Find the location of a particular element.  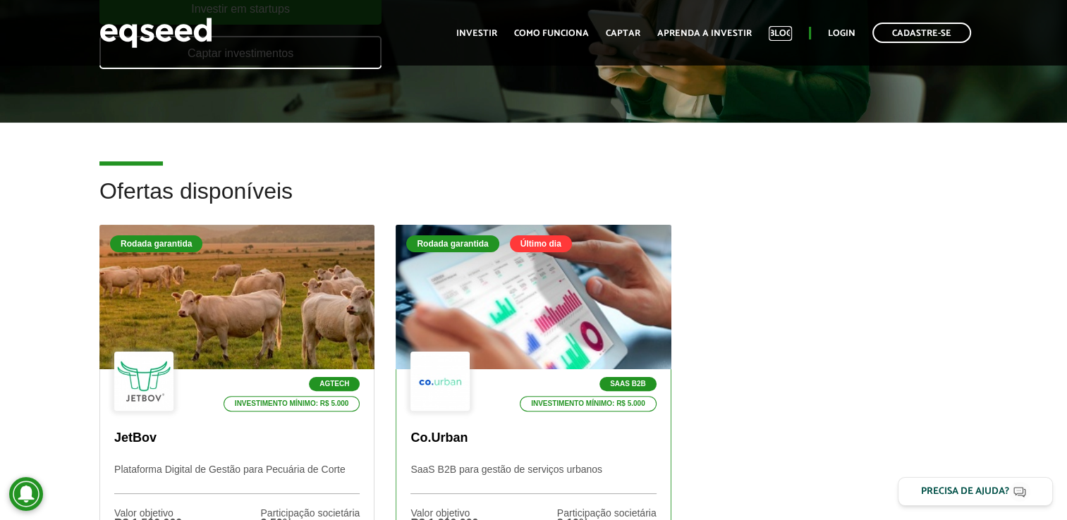

p: SaaS B2B para gestão de serviços urbanos is located at coordinates (533, 479).